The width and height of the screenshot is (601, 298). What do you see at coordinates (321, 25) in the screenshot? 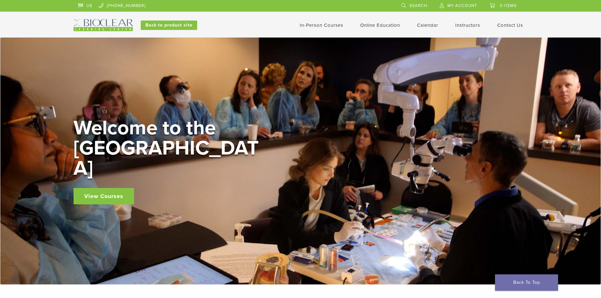
I see `a: In-Person Courses` at bounding box center [321, 25].